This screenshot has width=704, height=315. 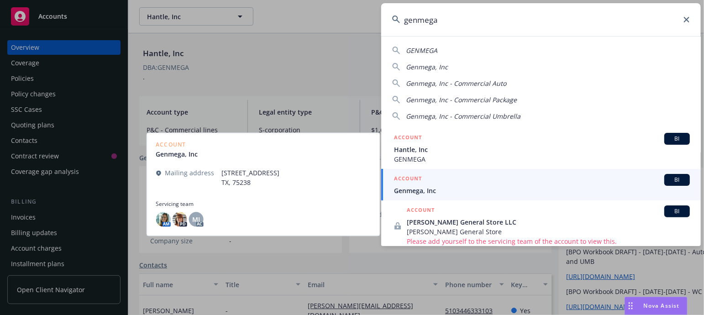 What do you see at coordinates (549, 241) in the screenshot?
I see `span: Please add yourself to the servicing team of the account to view this.` at bounding box center [549, 241].